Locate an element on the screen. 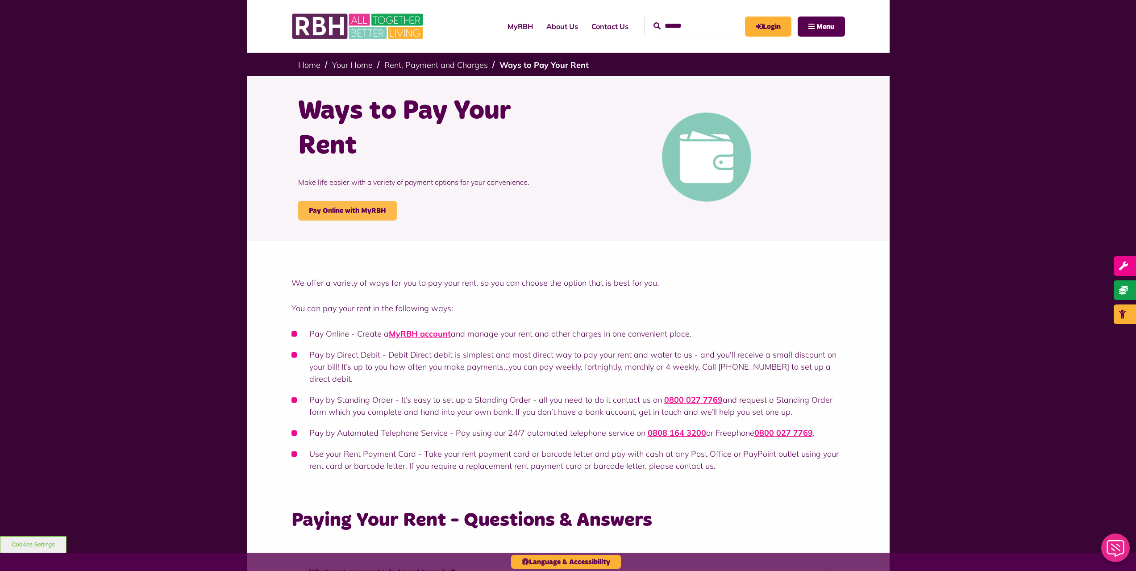 Image resolution: width=1136 pixels, height=571 pixels. a: Pay Online with MyRBH is located at coordinates (347, 211).